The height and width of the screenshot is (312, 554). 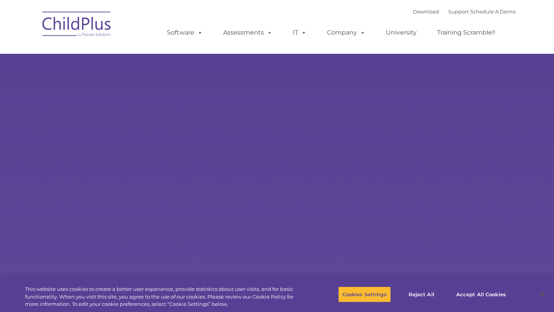 I want to click on button: Cookies Settings, so click(x=364, y=294).